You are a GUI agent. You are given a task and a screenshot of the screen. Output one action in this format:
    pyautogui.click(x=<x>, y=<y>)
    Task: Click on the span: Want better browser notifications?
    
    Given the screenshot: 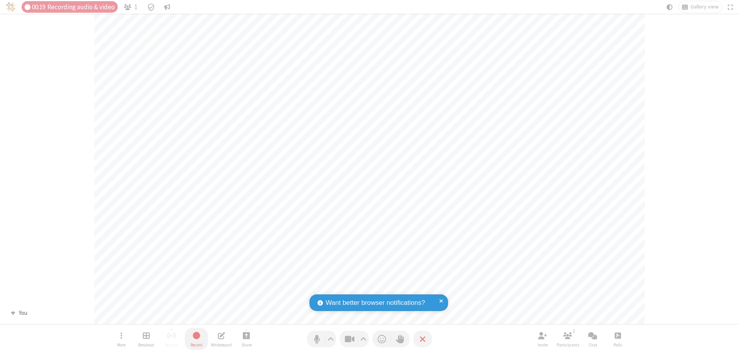 What is the action you would take?
    pyautogui.click(x=375, y=303)
    